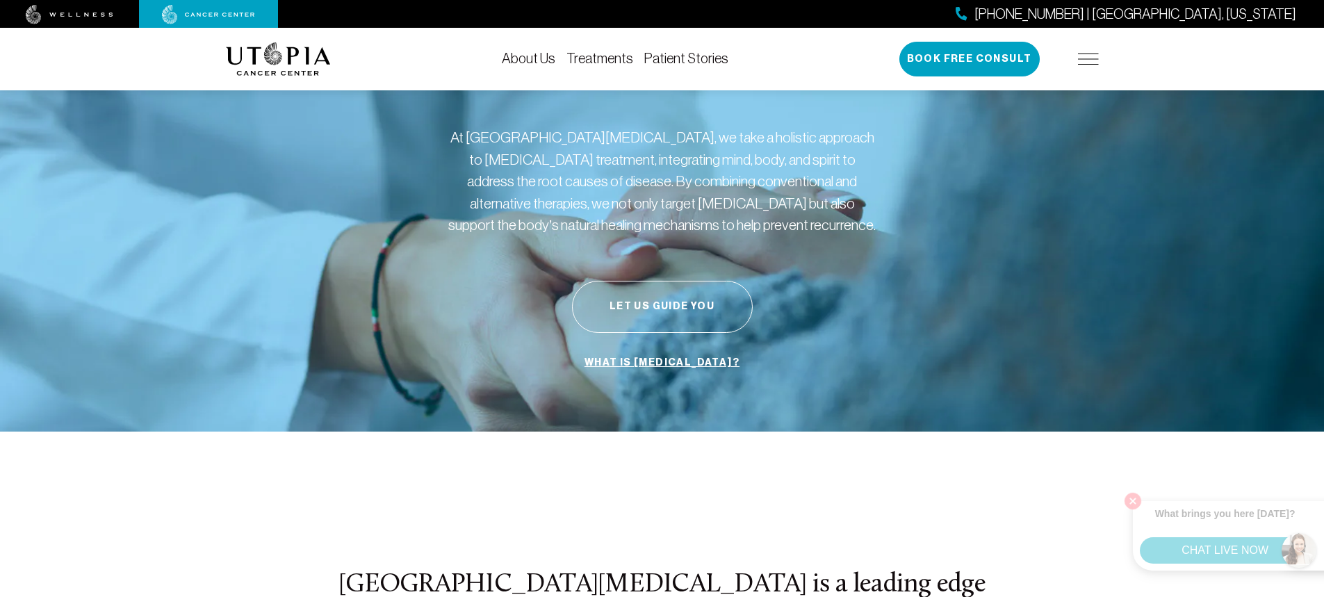 The height and width of the screenshot is (597, 1324). What do you see at coordinates (1088, 59) in the screenshot?
I see `img: icon-hamburger` at bounding box center [1088, 59].